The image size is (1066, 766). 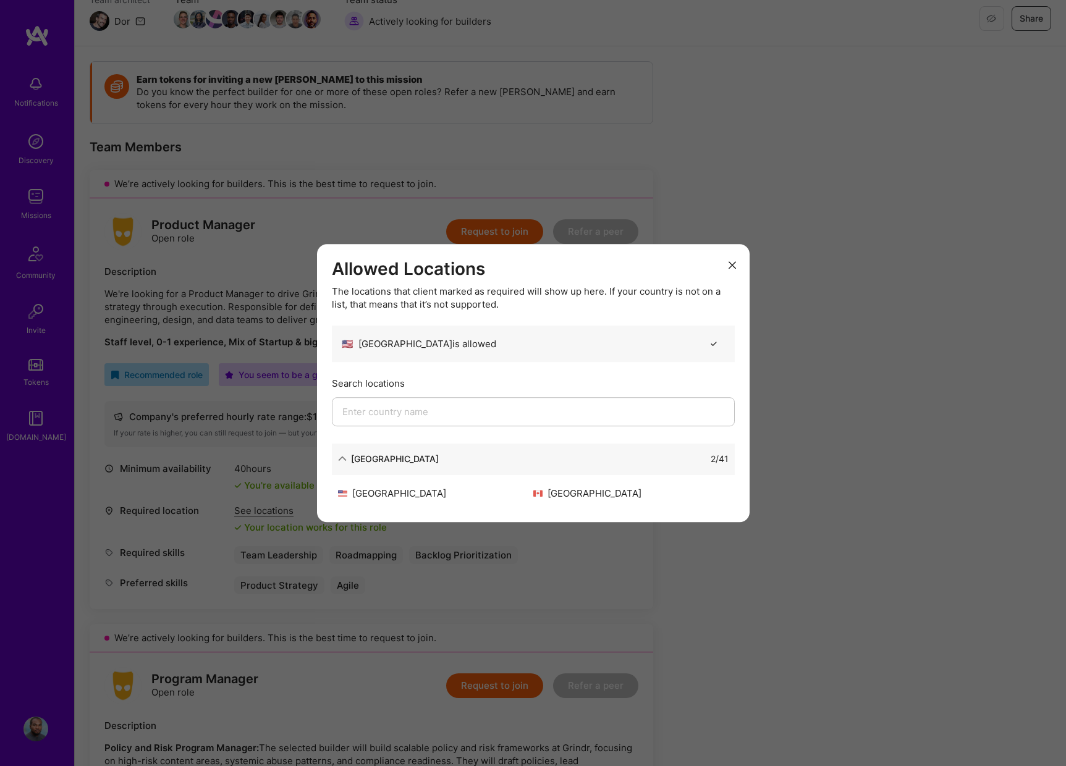 What do you see at coordinates (719, 458) in the screenshot?
I see `div: 2 / 41` at bounding box center [719, 458].